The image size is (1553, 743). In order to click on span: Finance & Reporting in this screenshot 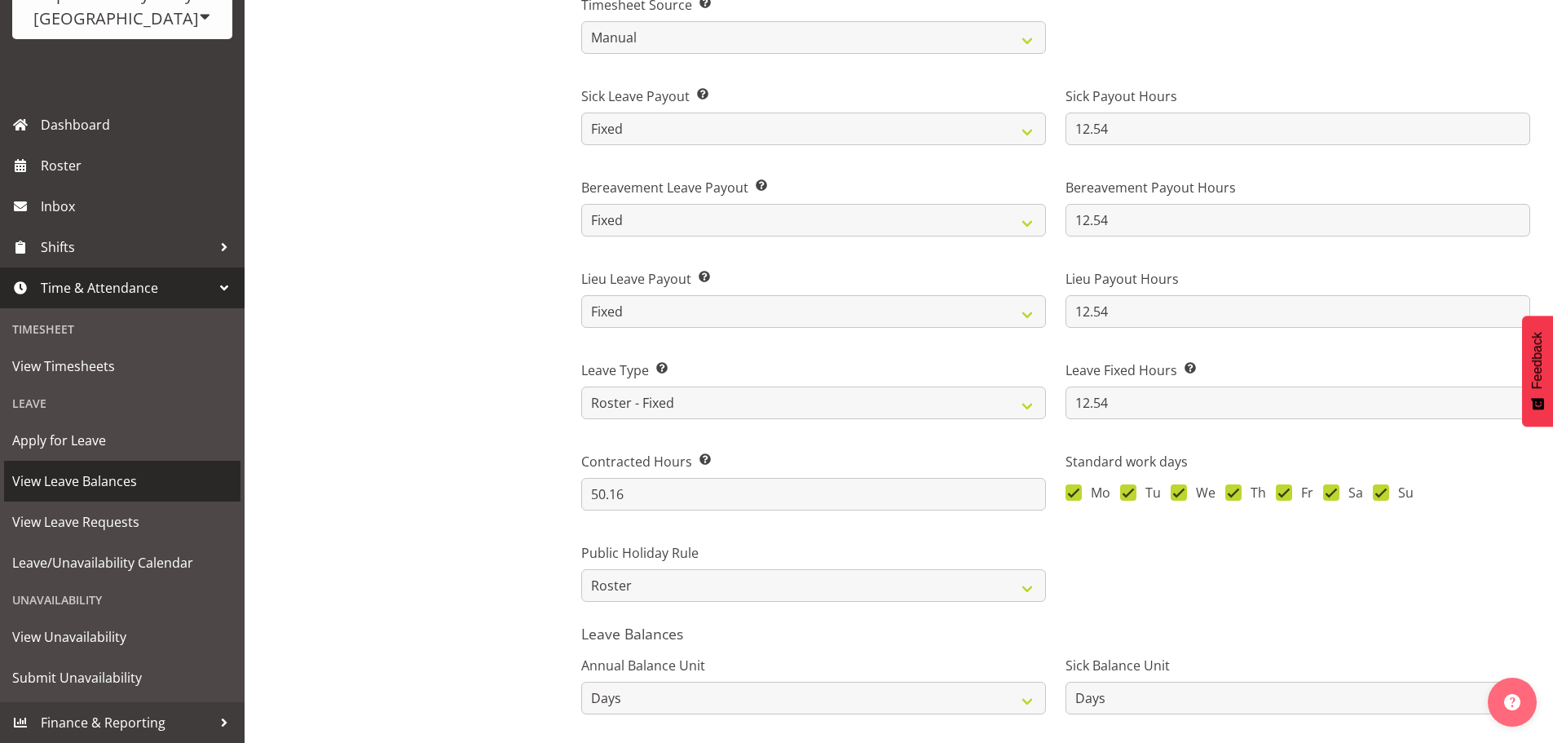, I will do `click(126, 722)`.